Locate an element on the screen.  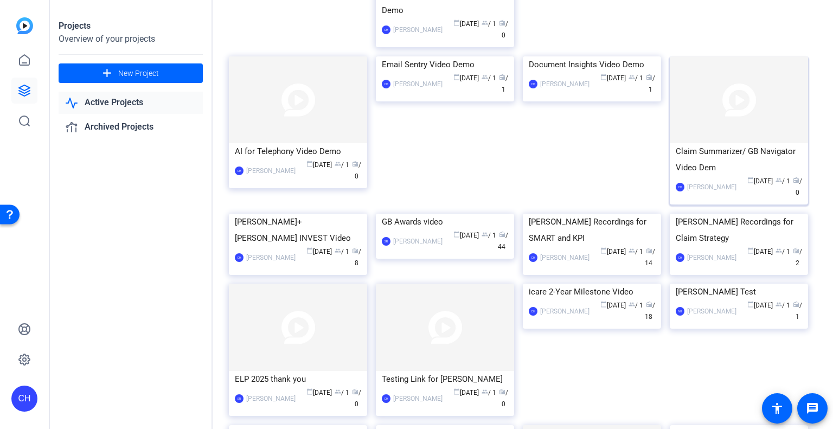
span: / 14 is located at coordinates (650, 257).